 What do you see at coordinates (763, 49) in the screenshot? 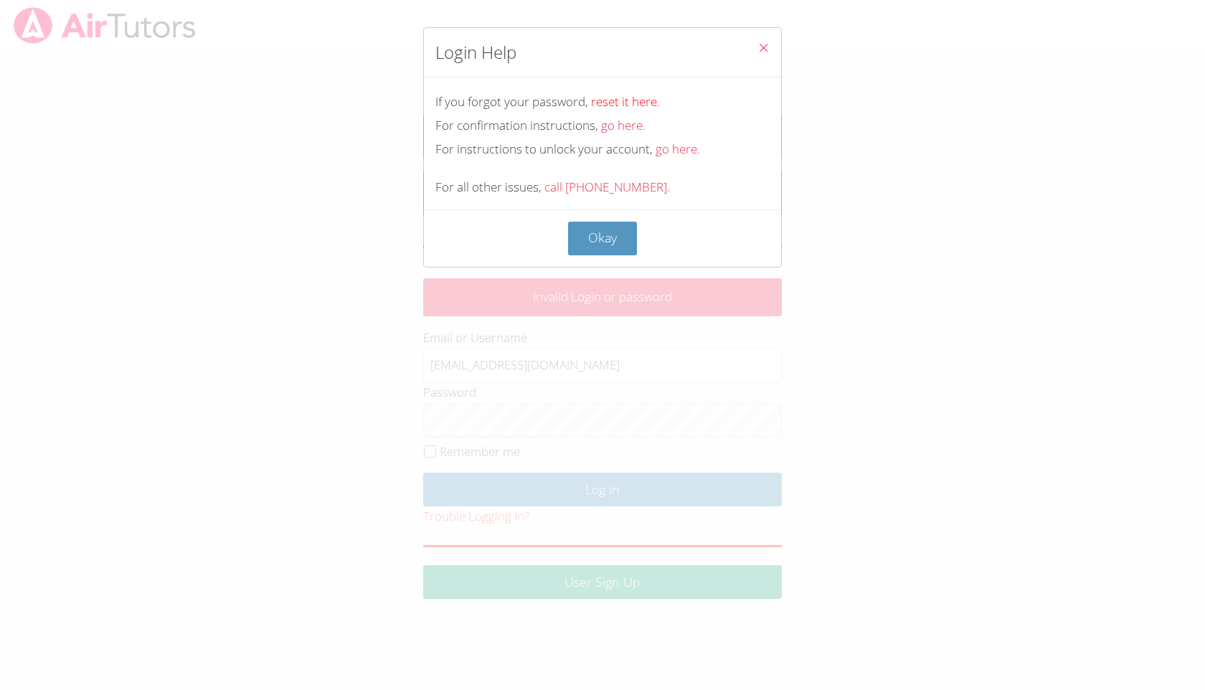
I see `button: Close` at bounding box center [763, 49].